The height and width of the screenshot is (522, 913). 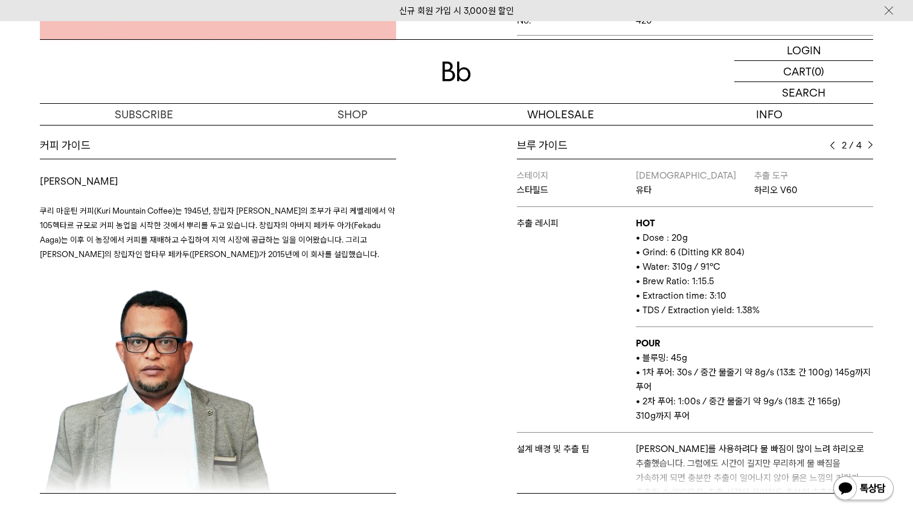 What do you see at coordinates (803, 50) in the screenshot?
I see `a: LOGIN` at bounding box center [803, 50].